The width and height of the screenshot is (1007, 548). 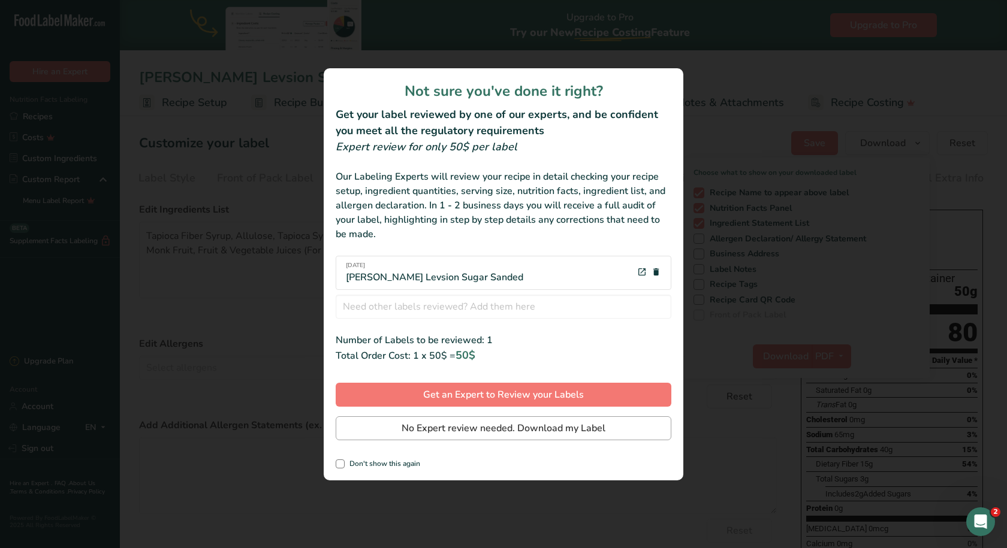 I want to click on span: 2, so click(x=996, y=513).